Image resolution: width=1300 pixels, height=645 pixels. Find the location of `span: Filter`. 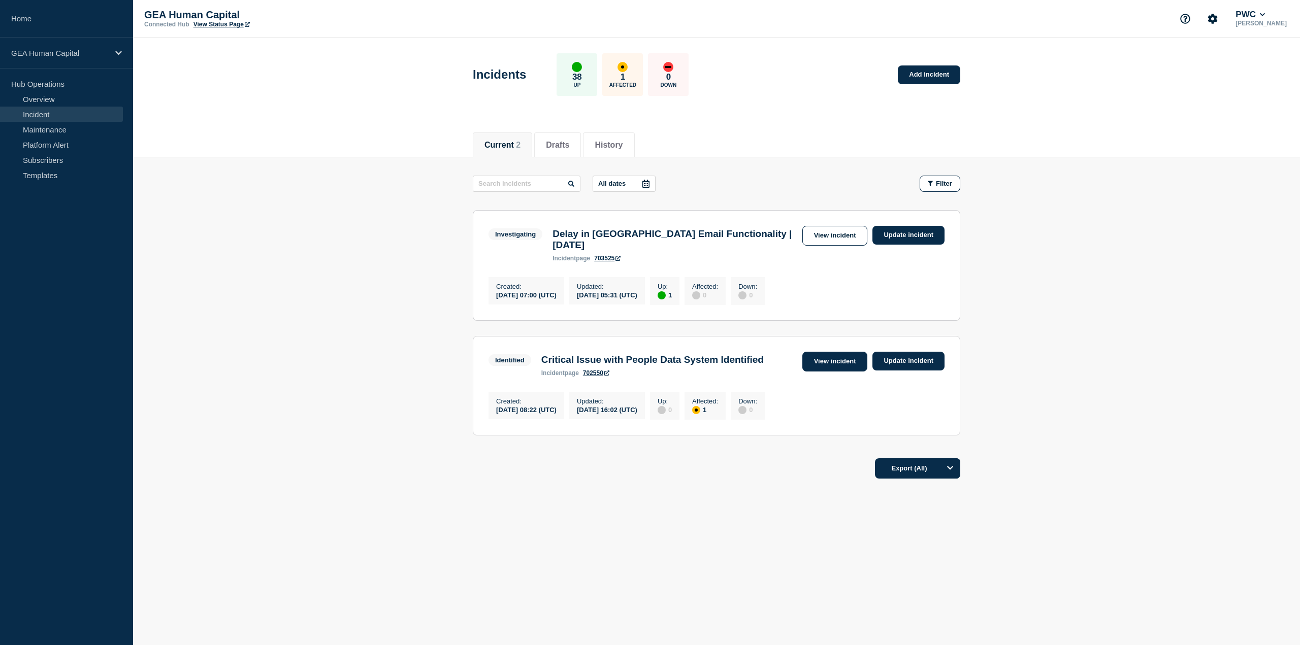

span: Filter is located at coordinates (944, 183).